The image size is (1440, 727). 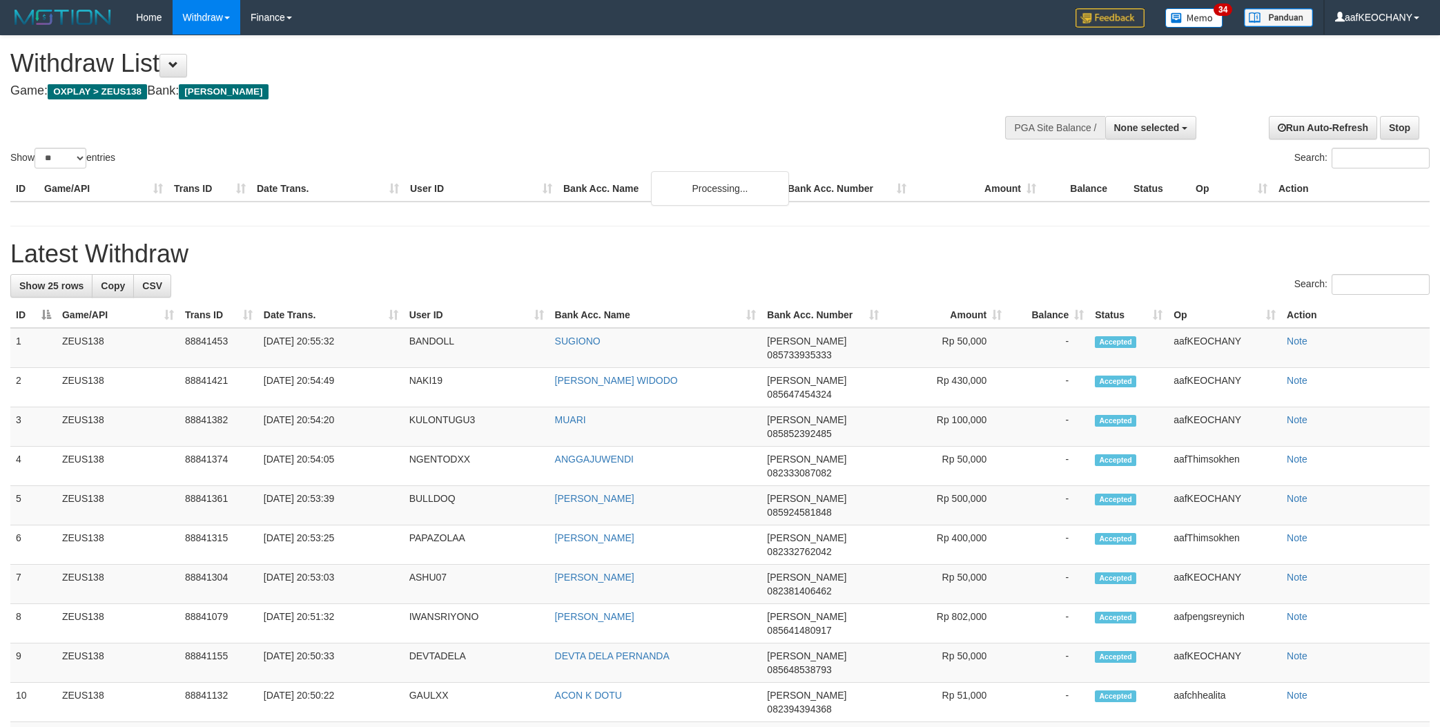 I want to click on th: Date Trans., so click(x=328, y=188).